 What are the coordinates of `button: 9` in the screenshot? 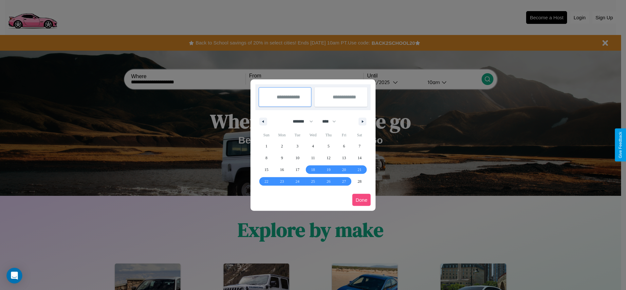 It's located at (282, 158).